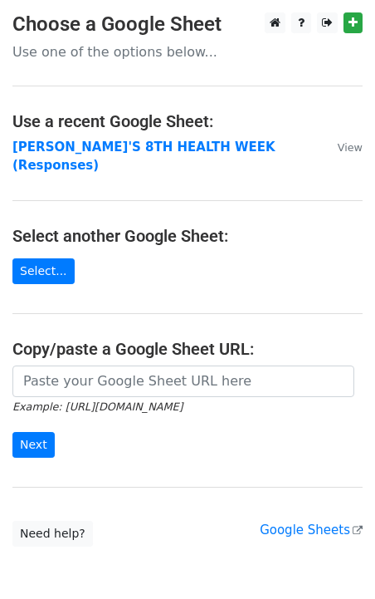 Image resolution: width=375 pixels, height=599 pixels. Describe the element at coordinates (311, 530) in the screenshot. I see `a: Google Sheets` at that location.